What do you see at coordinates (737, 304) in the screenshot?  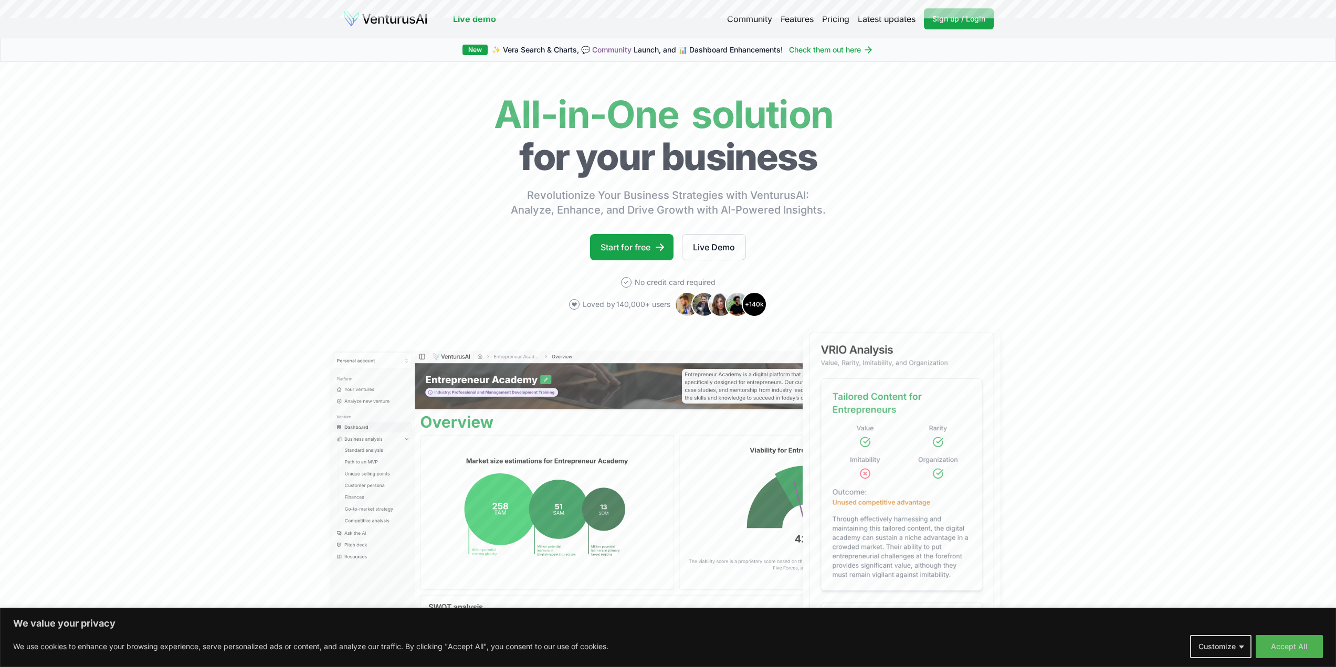 I see `img: Avatar 4` at bounding box center [737, 304].